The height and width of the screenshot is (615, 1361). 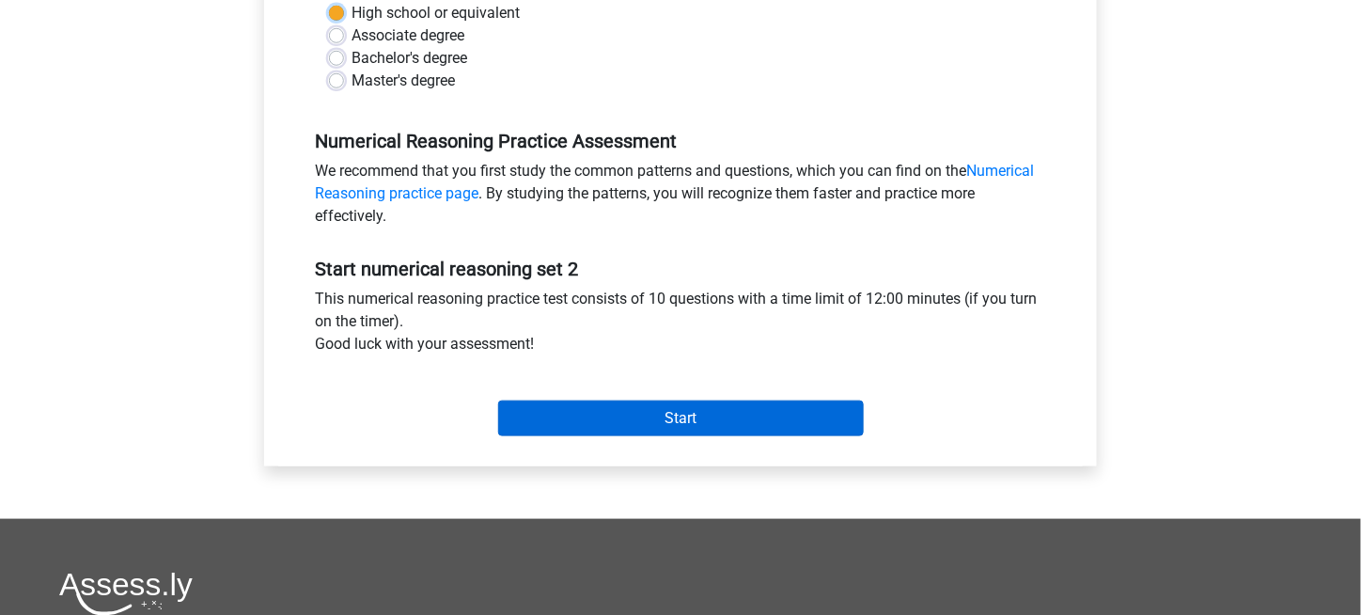 I want to click on h5: Numerical Reasoning Practice Assessment, so click(x=680, y=141).